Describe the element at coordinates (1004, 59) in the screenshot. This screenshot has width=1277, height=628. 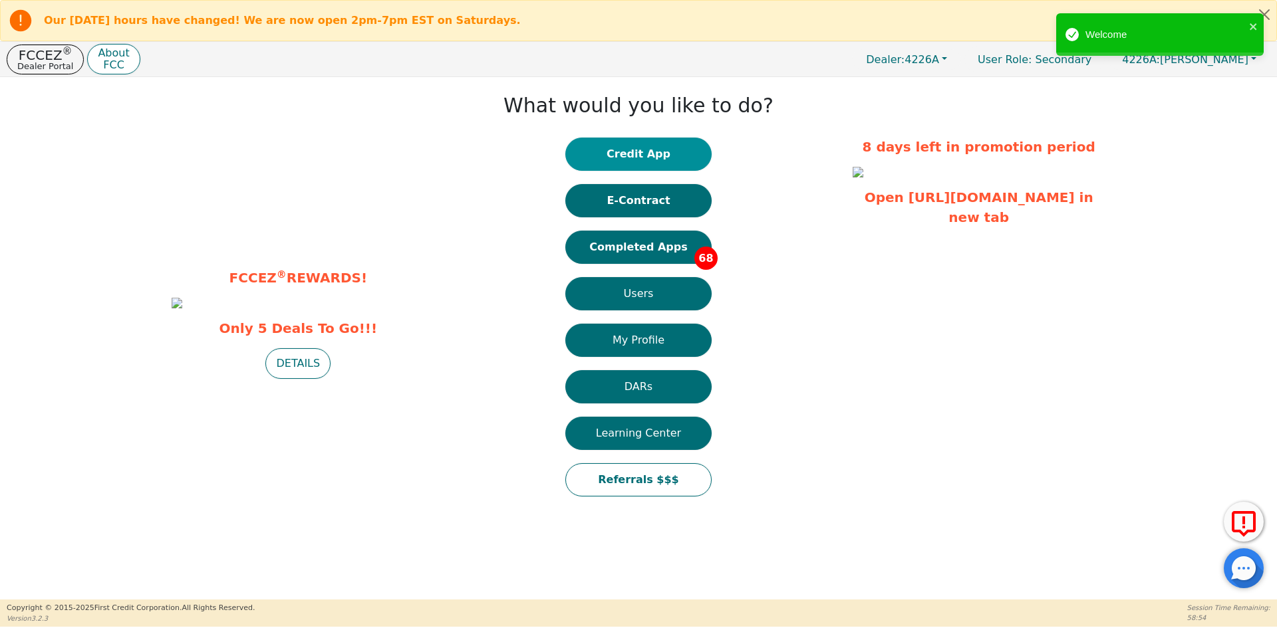
I see `span: User Role :` at that location.